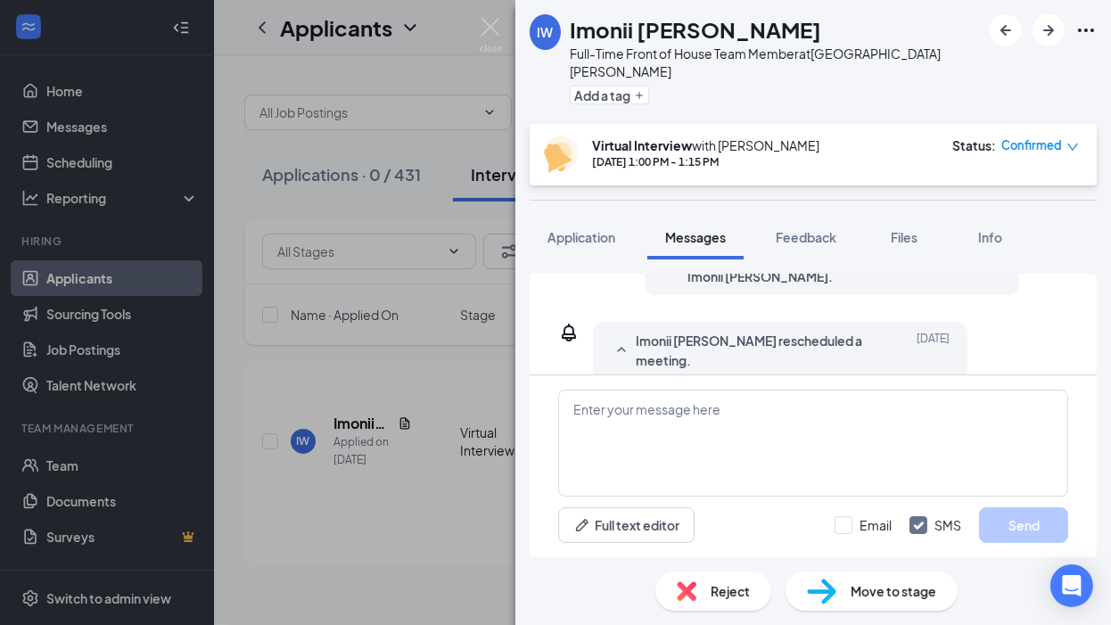 The width and height of the screenshot is (1111, 625). I want to click on span: Application, so click(581, 237).